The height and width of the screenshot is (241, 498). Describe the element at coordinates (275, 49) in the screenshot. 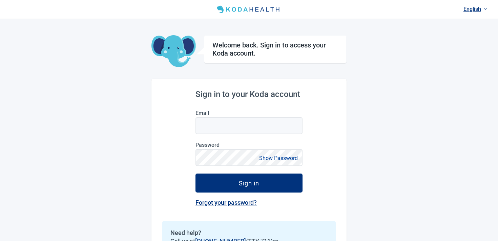

I see `h1: Welcome back. Sign in to access your Koda account.` at that location.